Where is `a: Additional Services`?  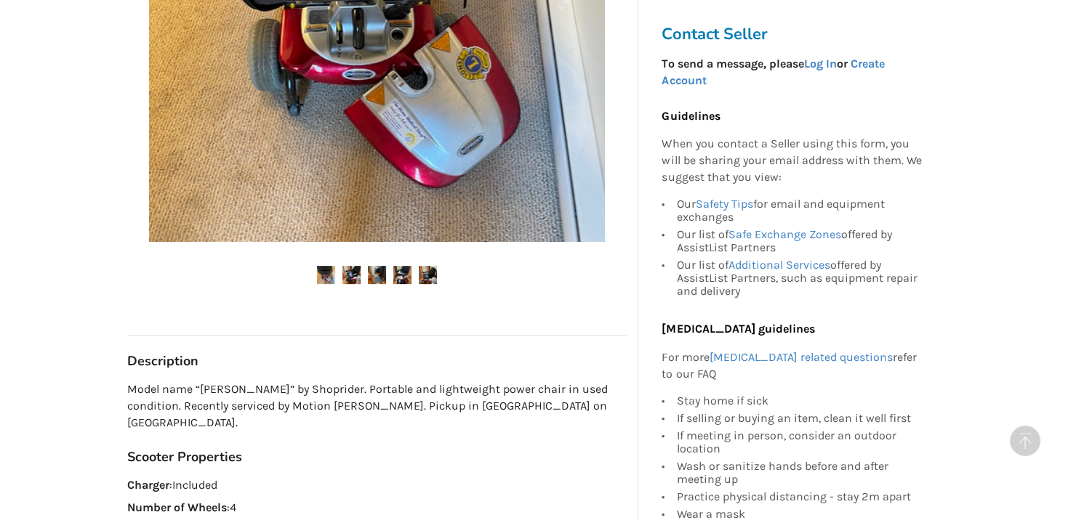
a: Additional Services is located at coordinates (779, 265).